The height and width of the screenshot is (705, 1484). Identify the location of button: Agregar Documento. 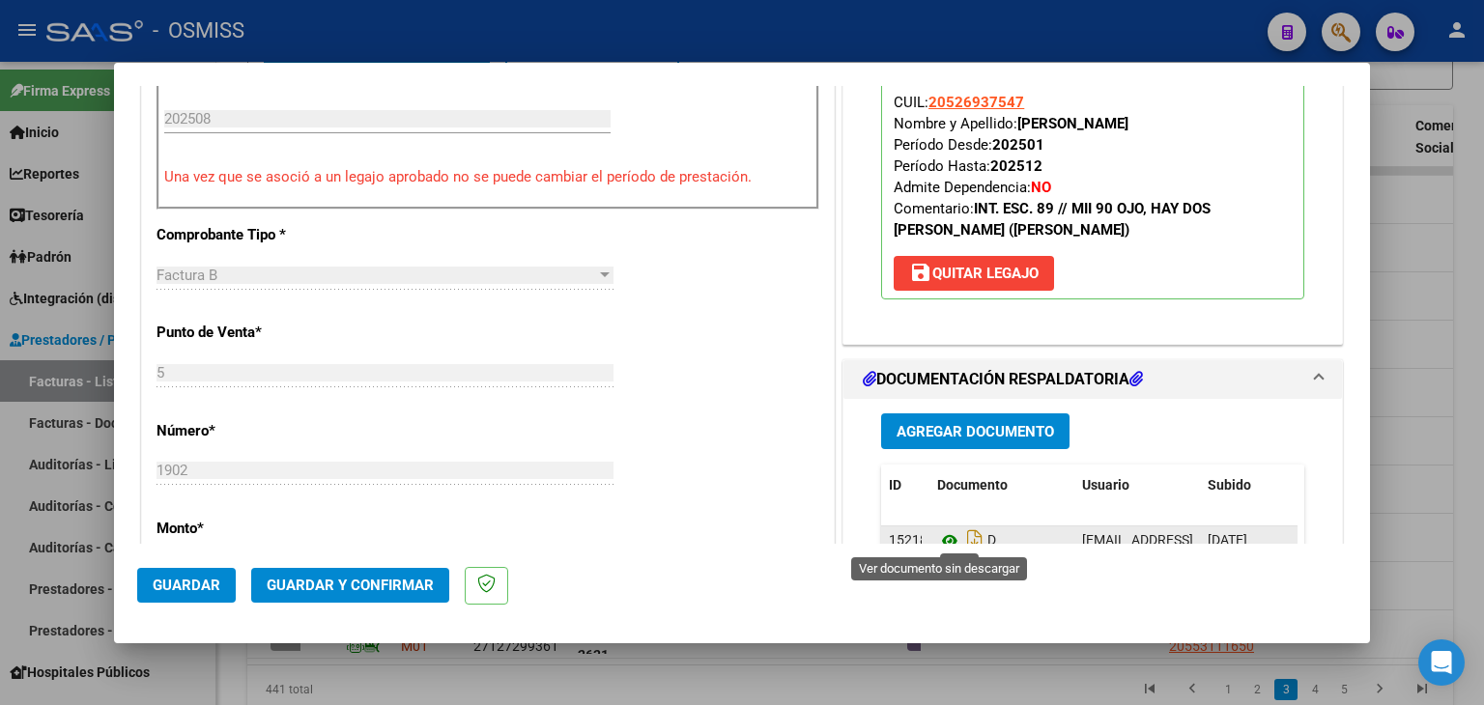
(975, 431).